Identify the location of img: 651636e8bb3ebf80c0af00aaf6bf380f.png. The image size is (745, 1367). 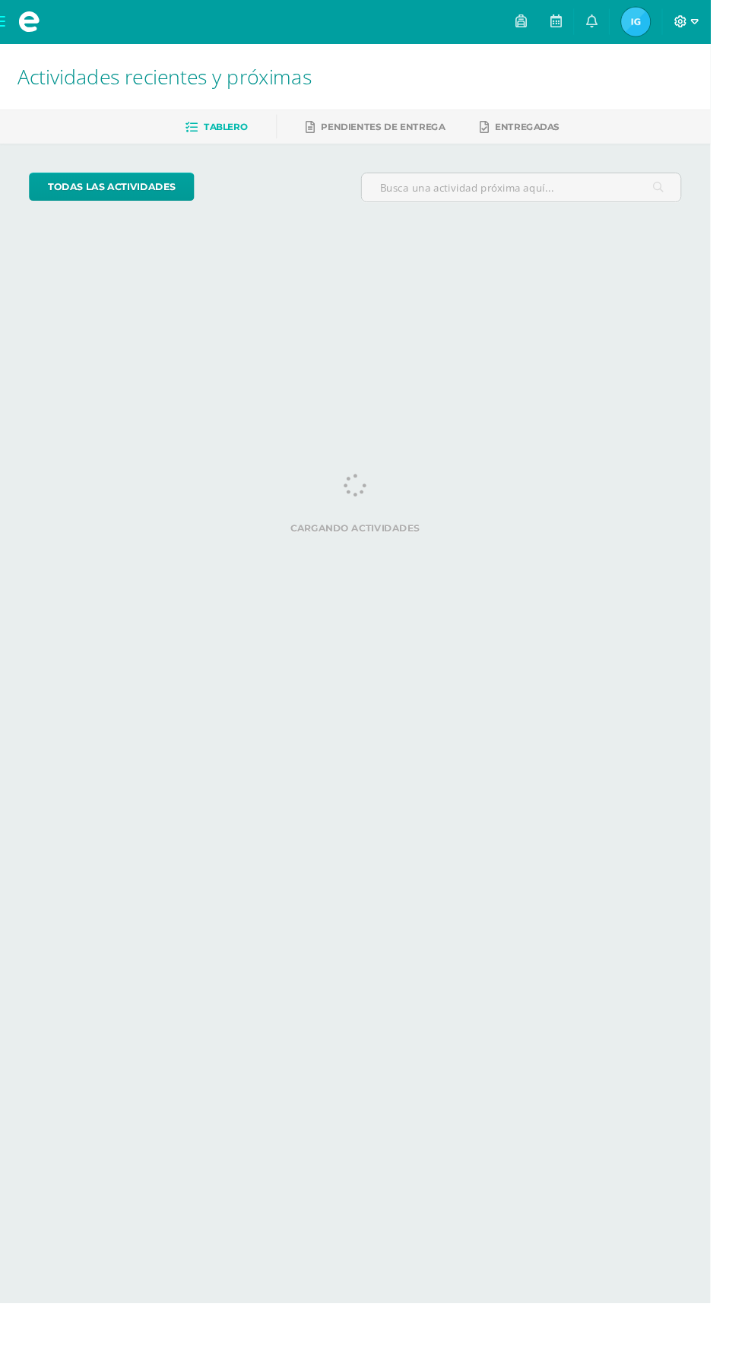
(667, 23).